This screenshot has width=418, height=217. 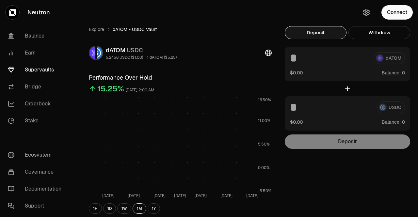 I want to click on a: Balance, so click(x=37, y=36).